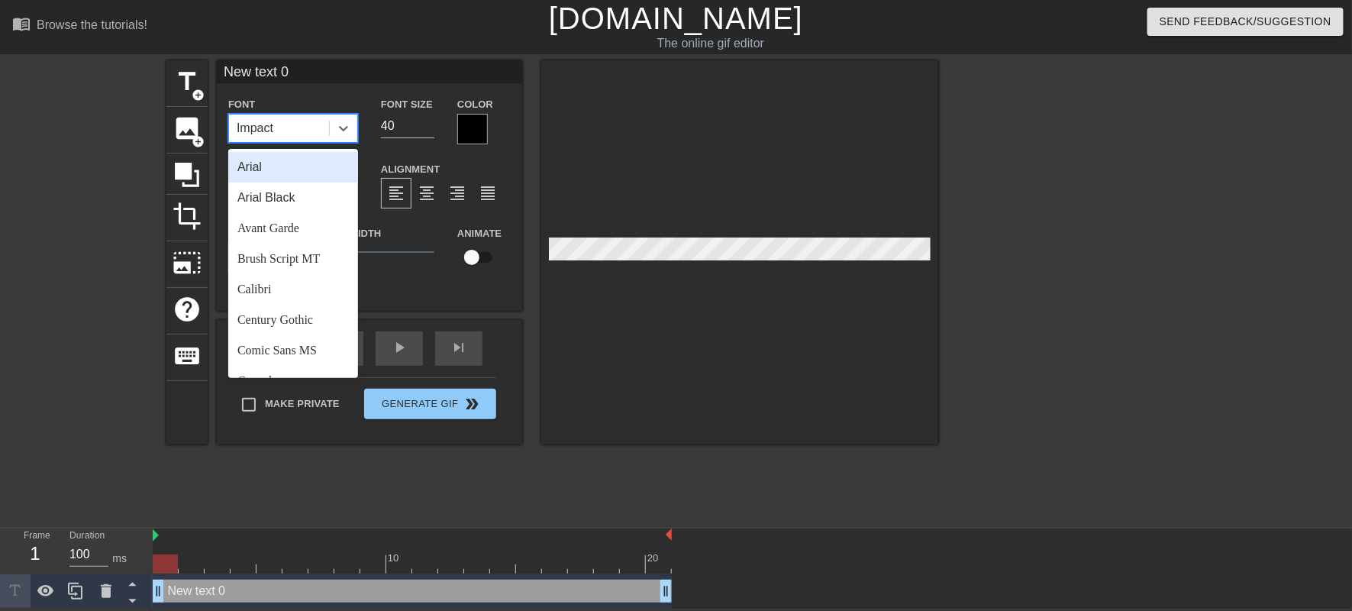 The image size is (1352, 611). Describe the element at coordinates (399, 347) in the screenshot. I see `span: play_arrow` at that location.